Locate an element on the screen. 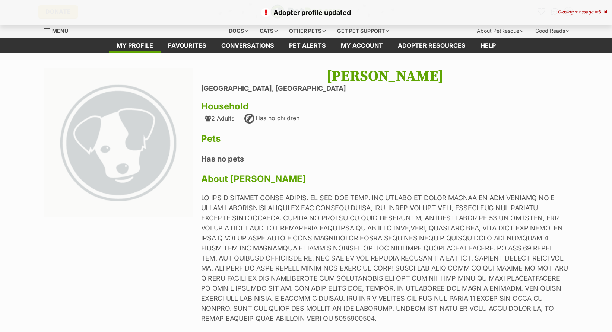 The height and width of the screenshot is (332, 612). div: 2 Adults is located at coordinates (220, 119).